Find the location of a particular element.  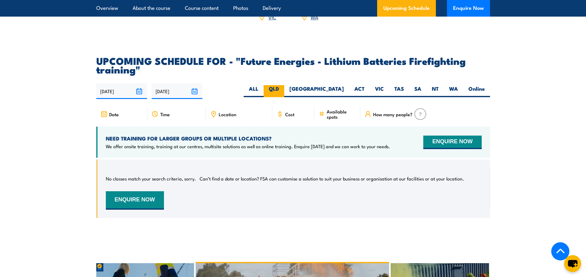

span: Cost is located at coordinates (290, 114).